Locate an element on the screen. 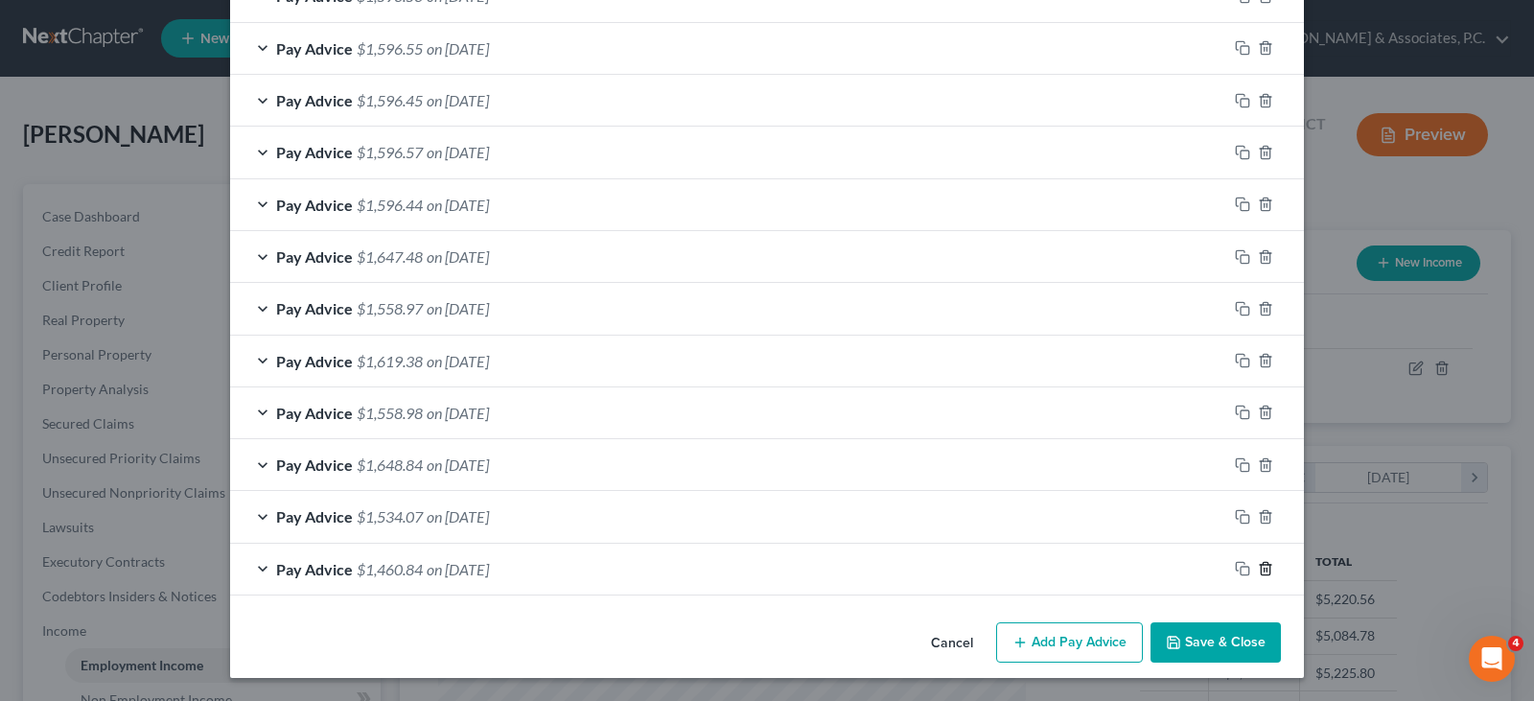  button: Cancel is located at coordinates (952, 644).